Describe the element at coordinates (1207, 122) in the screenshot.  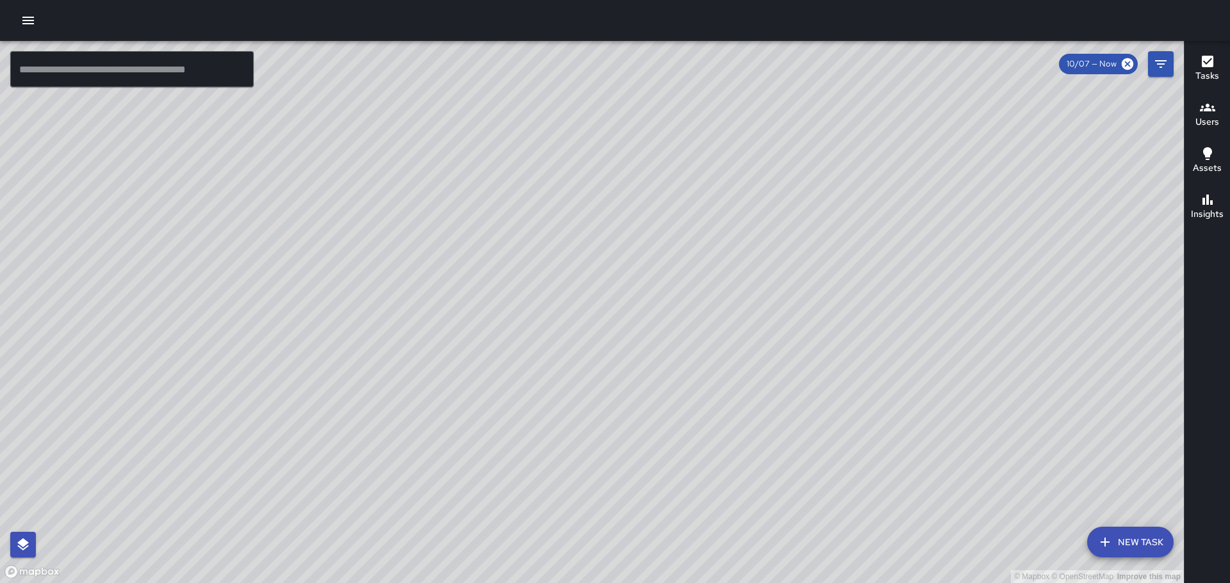
I see `h6: Users` at that location.